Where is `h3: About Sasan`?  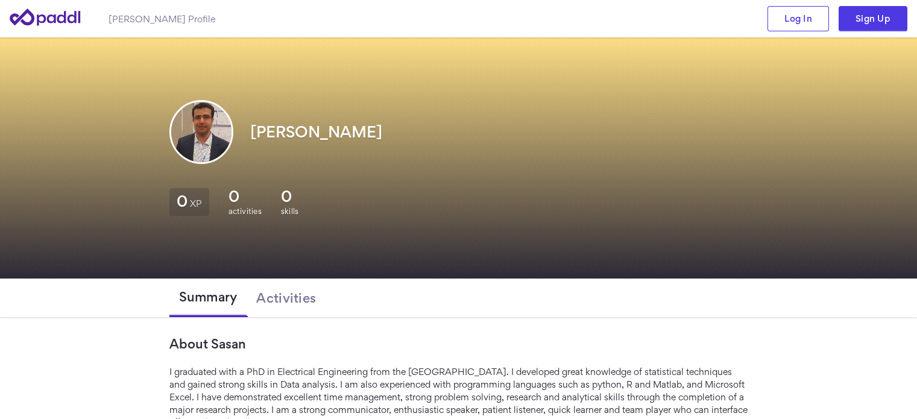 h3: About Sasan is located at coordinates (459, 344).